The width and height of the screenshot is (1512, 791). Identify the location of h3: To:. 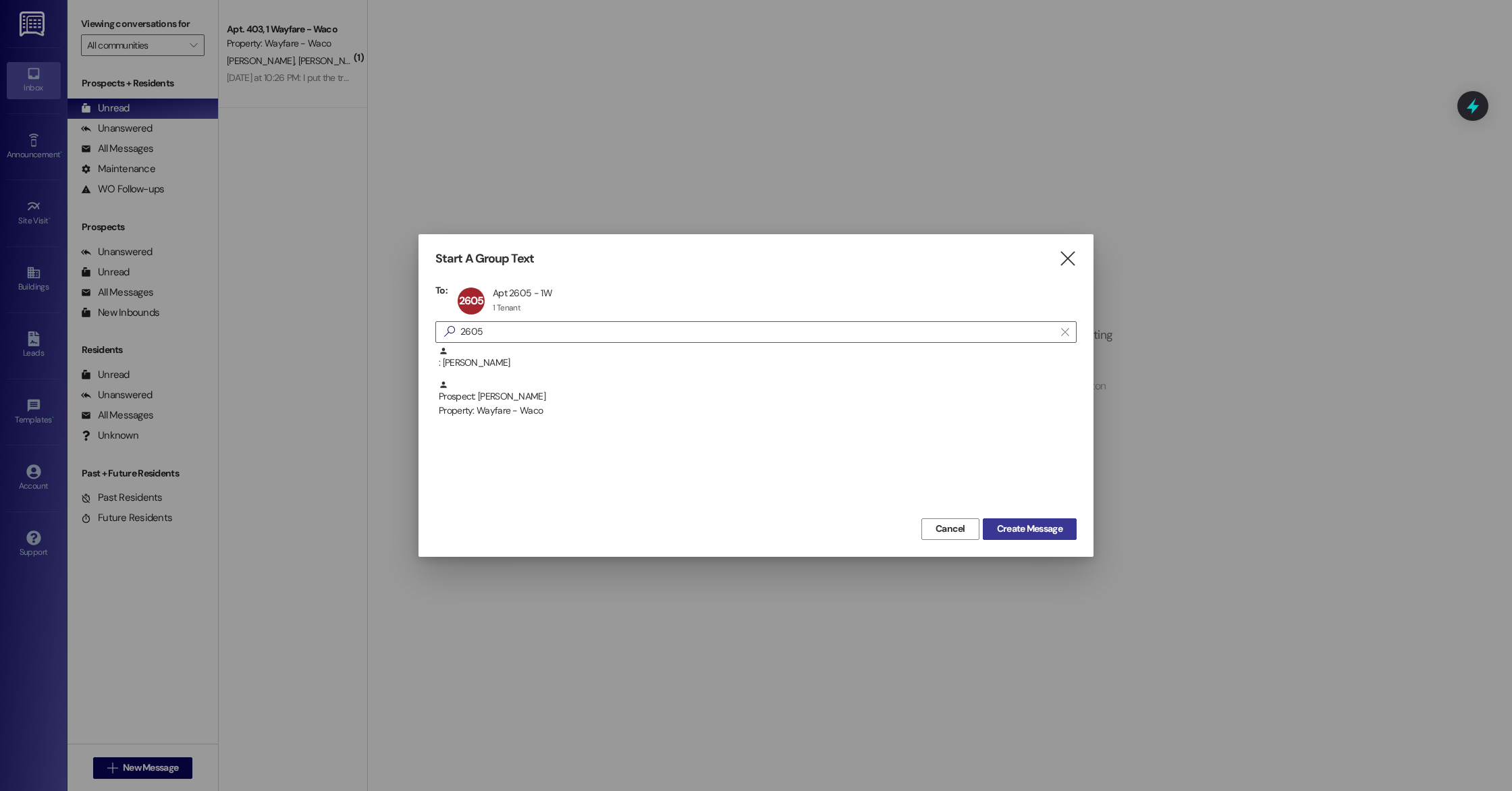
(442, 291).